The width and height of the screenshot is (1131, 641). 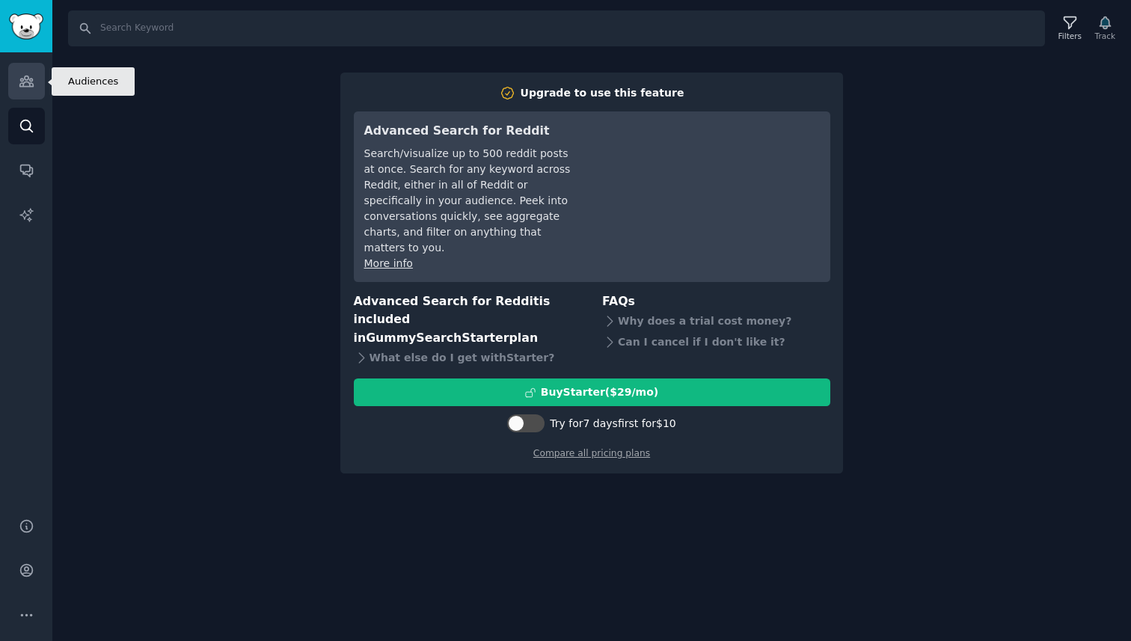 I want to click on h3: Advanced Search for Reddit is included in plan, so click(x=467, y=320).